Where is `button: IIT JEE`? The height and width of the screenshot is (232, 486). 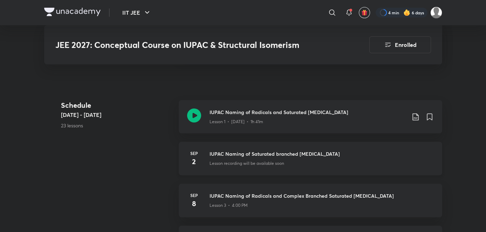 button: IIT JEE is located at coordinates (137, 13).